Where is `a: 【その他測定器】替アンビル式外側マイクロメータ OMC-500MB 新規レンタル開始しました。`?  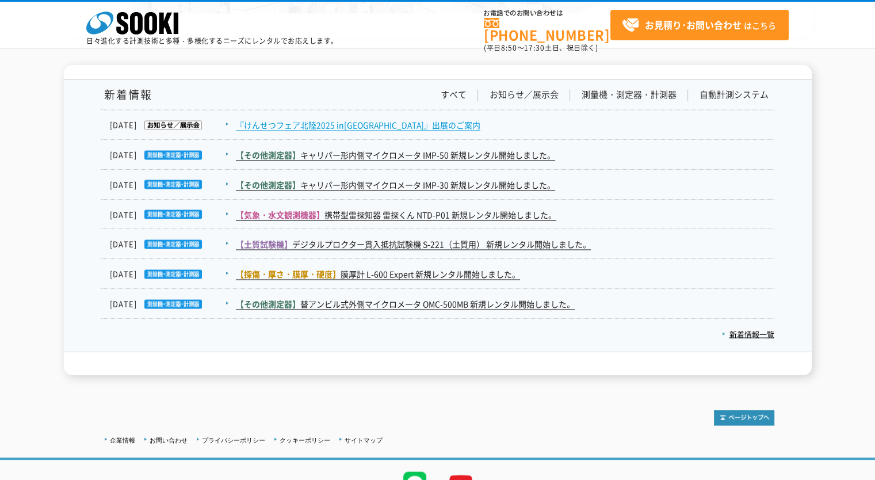 a: 【その他測定器】替アンビル式外側マイクロメータ OMC-500MB 新規レンタル開始しました。 is located at coordinates (405, 303).